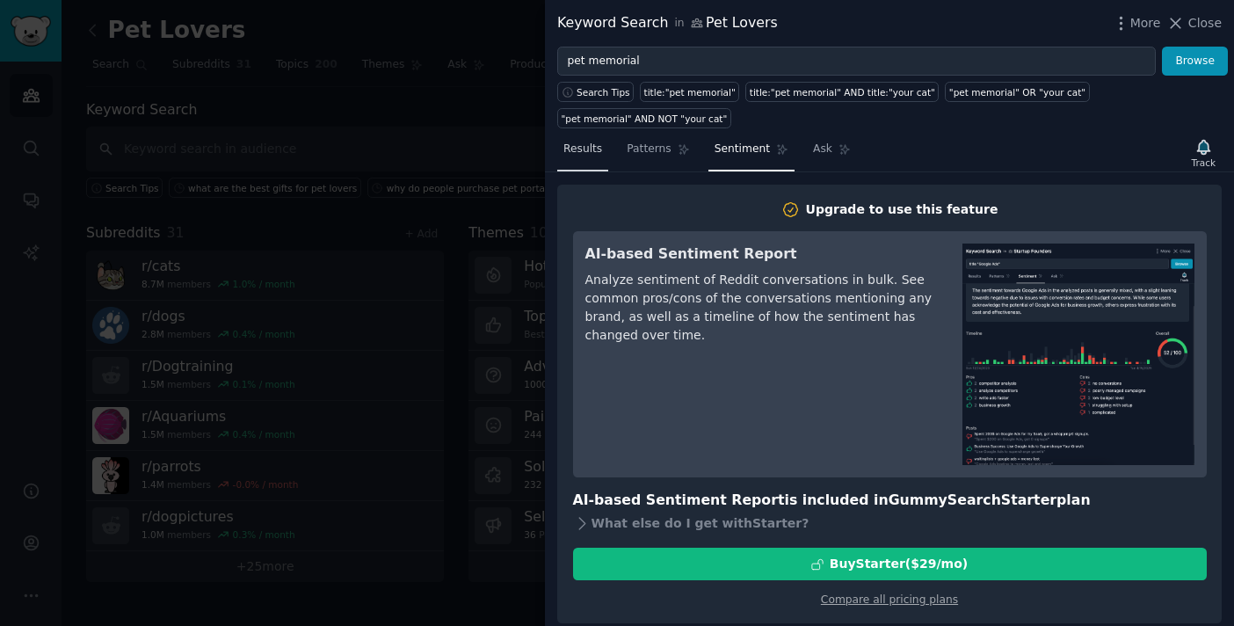 Image resolution: width=1234 pixels, height=626 pixels. I want to click on div: title:"pet memorial" AND title:"your cat", so click(842, 92).